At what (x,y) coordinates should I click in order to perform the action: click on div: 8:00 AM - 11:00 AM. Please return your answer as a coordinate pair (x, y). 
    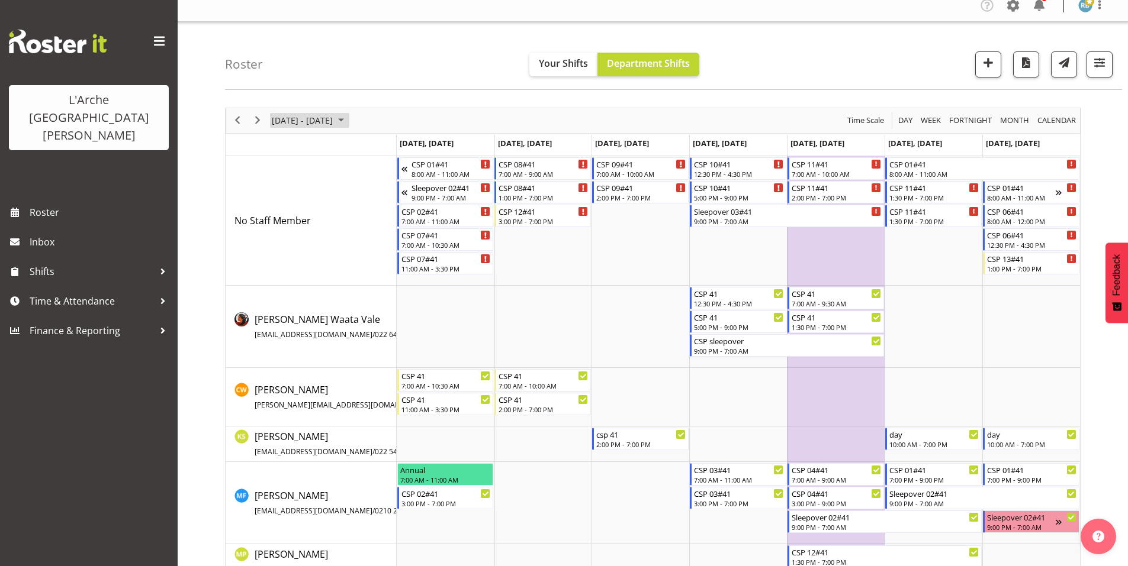
    Looking at the image, I should click on (451, 174).